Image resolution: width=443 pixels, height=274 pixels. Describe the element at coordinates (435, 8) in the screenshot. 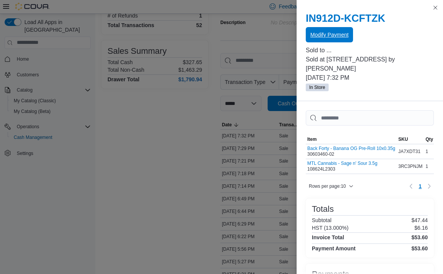

I see `button: Close this dialog` at that location.